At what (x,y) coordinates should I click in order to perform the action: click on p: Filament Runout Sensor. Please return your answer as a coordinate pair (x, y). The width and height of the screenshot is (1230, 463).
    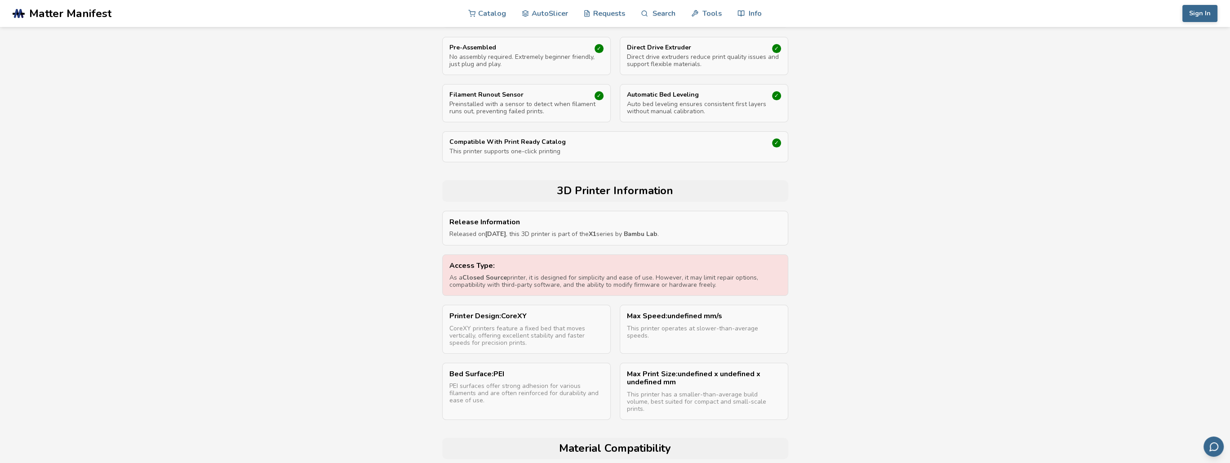
    Looking at the image, I should click on (515, 95).